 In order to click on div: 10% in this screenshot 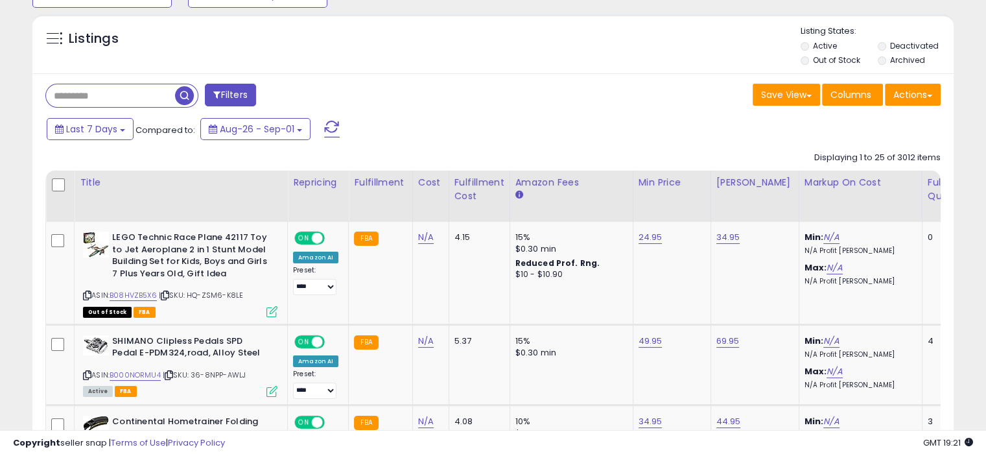, I will do `click(569, 421)`.